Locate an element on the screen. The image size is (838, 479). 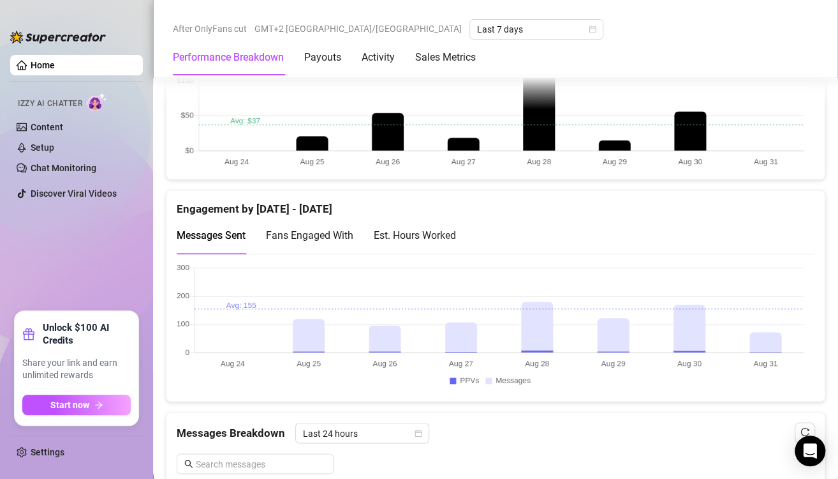
div: Payouts is located at coordinates (323, 57).